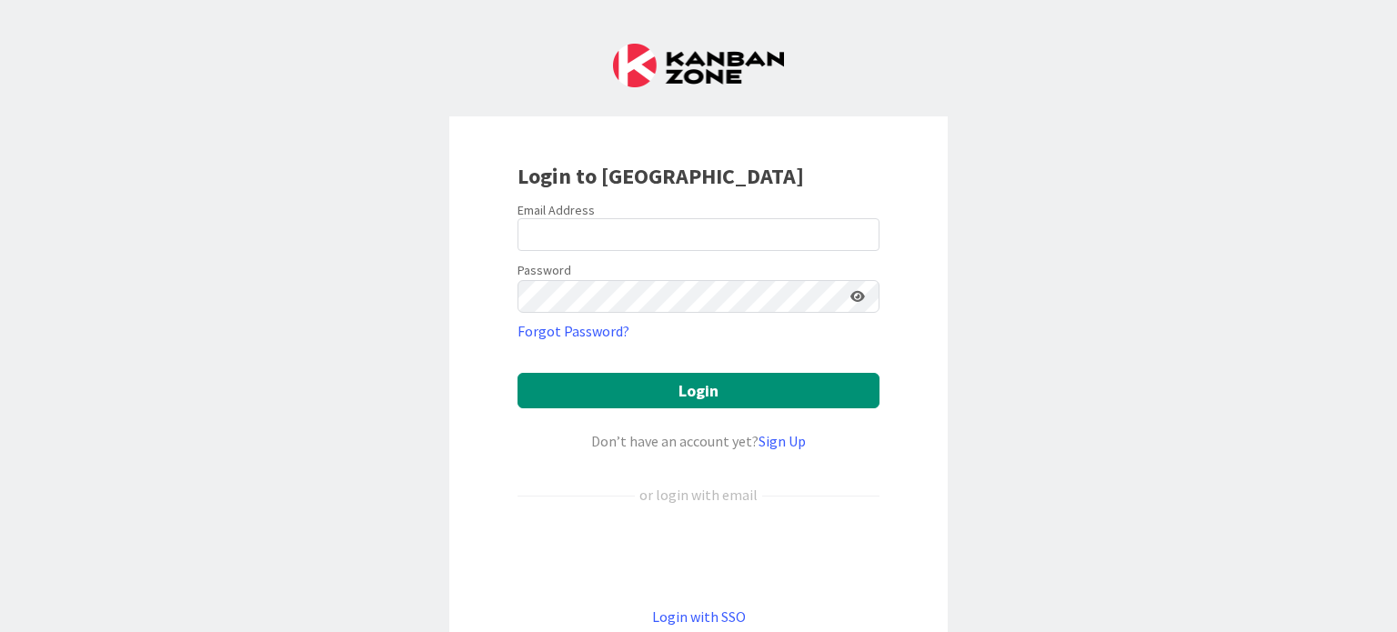 The width and height of the screenshot is (1397, 632). What do you see at coordinates (699, 617) in the screenshot?
I see `a: Login with SSO` at bounding box center [699, 617].